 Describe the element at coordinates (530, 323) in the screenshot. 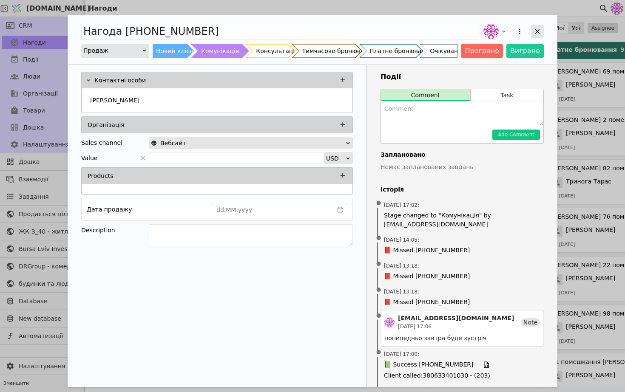

I see `span: Note` at that location.